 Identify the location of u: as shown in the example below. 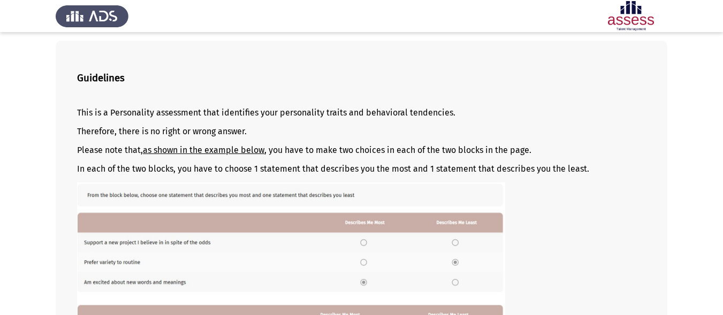
(203, 150).